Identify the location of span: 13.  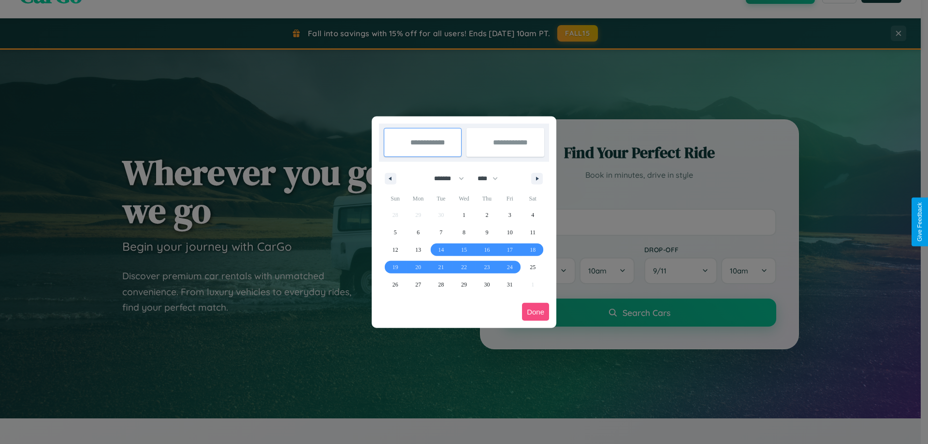
(418, 250).